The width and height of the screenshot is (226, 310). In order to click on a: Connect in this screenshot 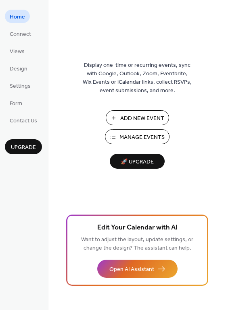, I will do `click(20, 33)`.